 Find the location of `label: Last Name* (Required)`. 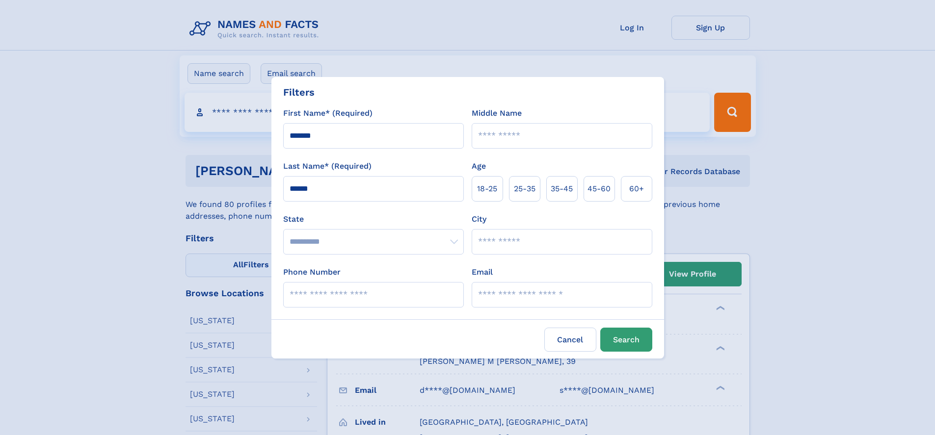

label: Last Name* (Required) is located at coordinates (327, 166).